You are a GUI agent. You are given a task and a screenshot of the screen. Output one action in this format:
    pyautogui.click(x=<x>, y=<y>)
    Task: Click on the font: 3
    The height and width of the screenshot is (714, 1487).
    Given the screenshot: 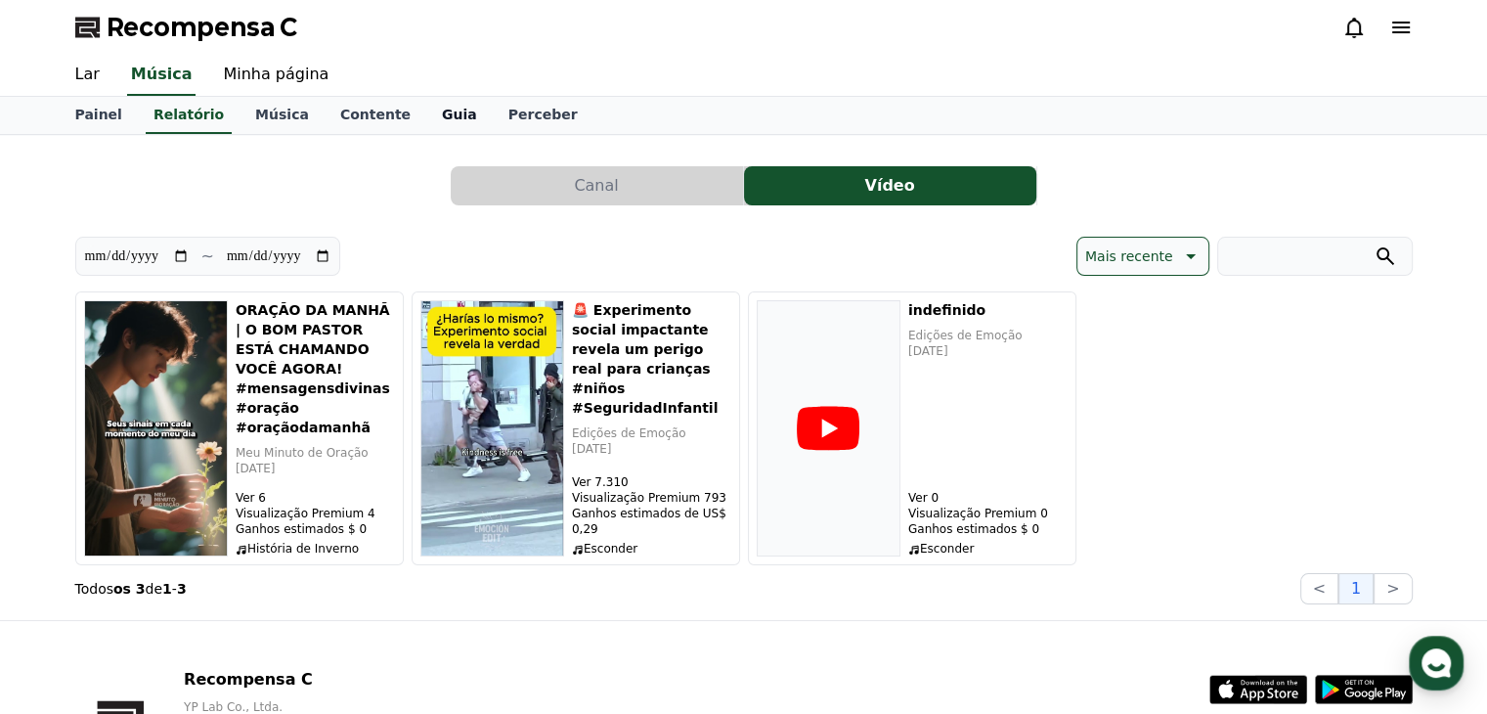 What is the action you would take?
    pyautogui.click(x=182, y=589)
    